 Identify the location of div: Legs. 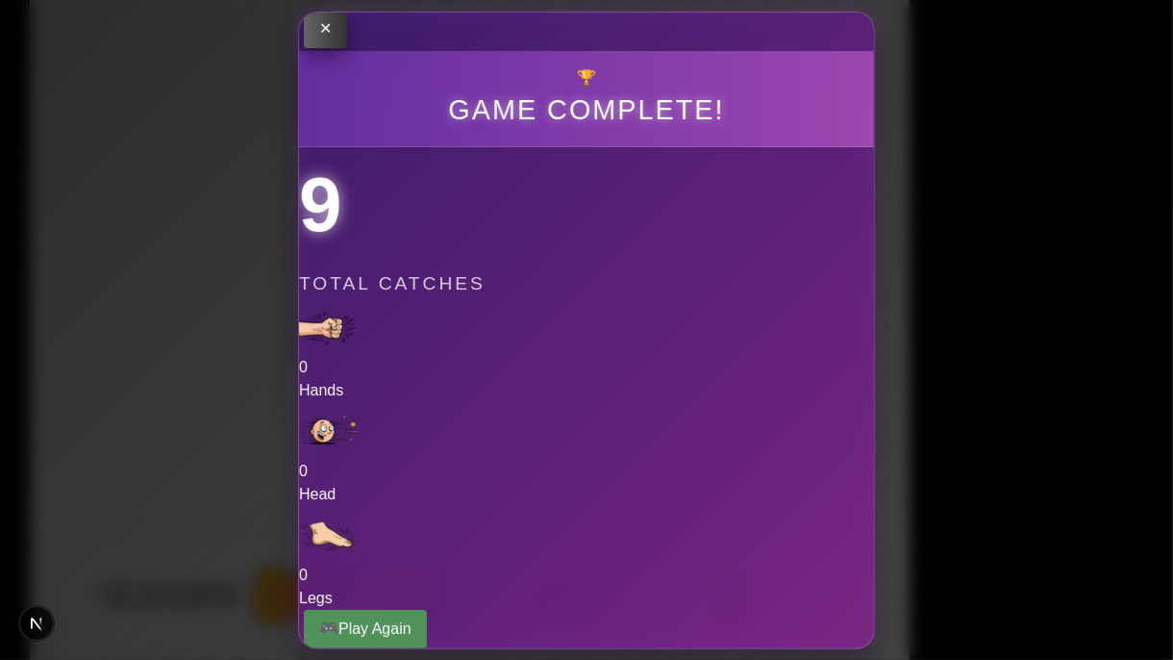
(587, 598).